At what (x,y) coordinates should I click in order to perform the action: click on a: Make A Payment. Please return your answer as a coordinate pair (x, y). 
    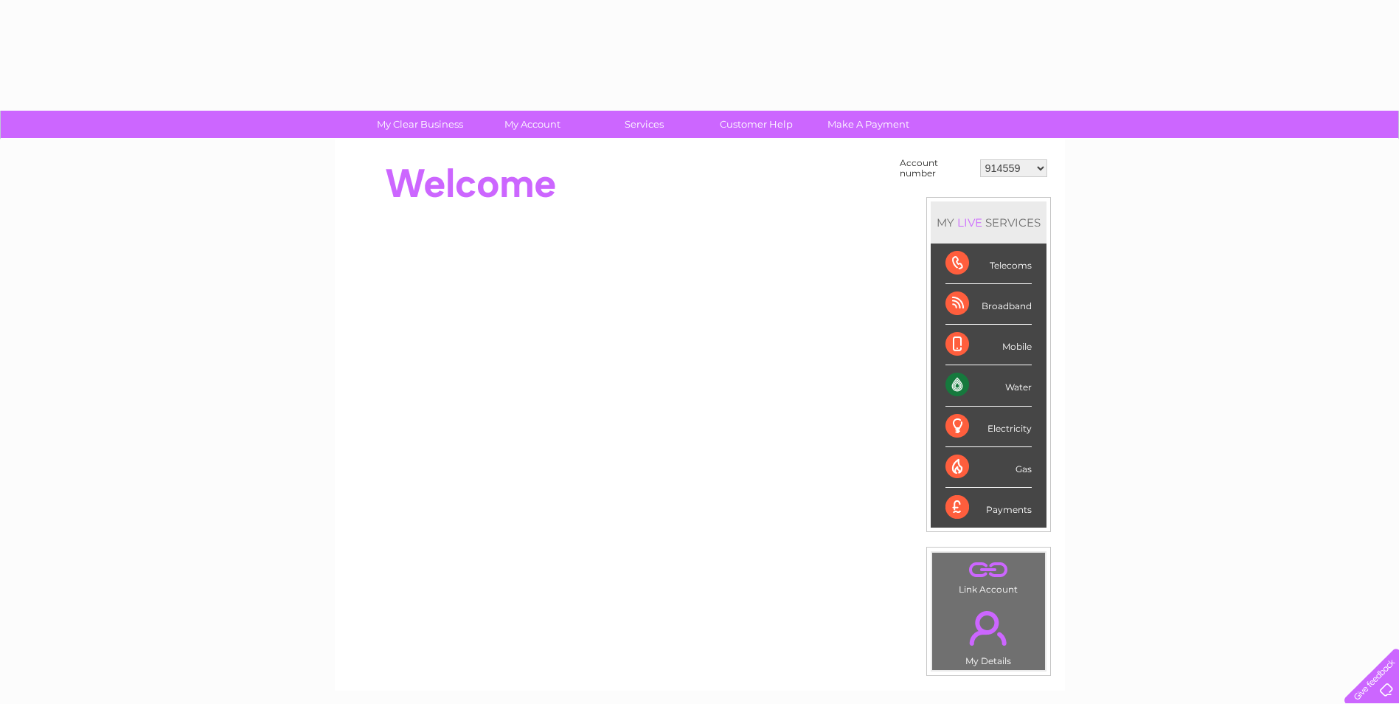
    Looking at the image, I should click on (868, 124).